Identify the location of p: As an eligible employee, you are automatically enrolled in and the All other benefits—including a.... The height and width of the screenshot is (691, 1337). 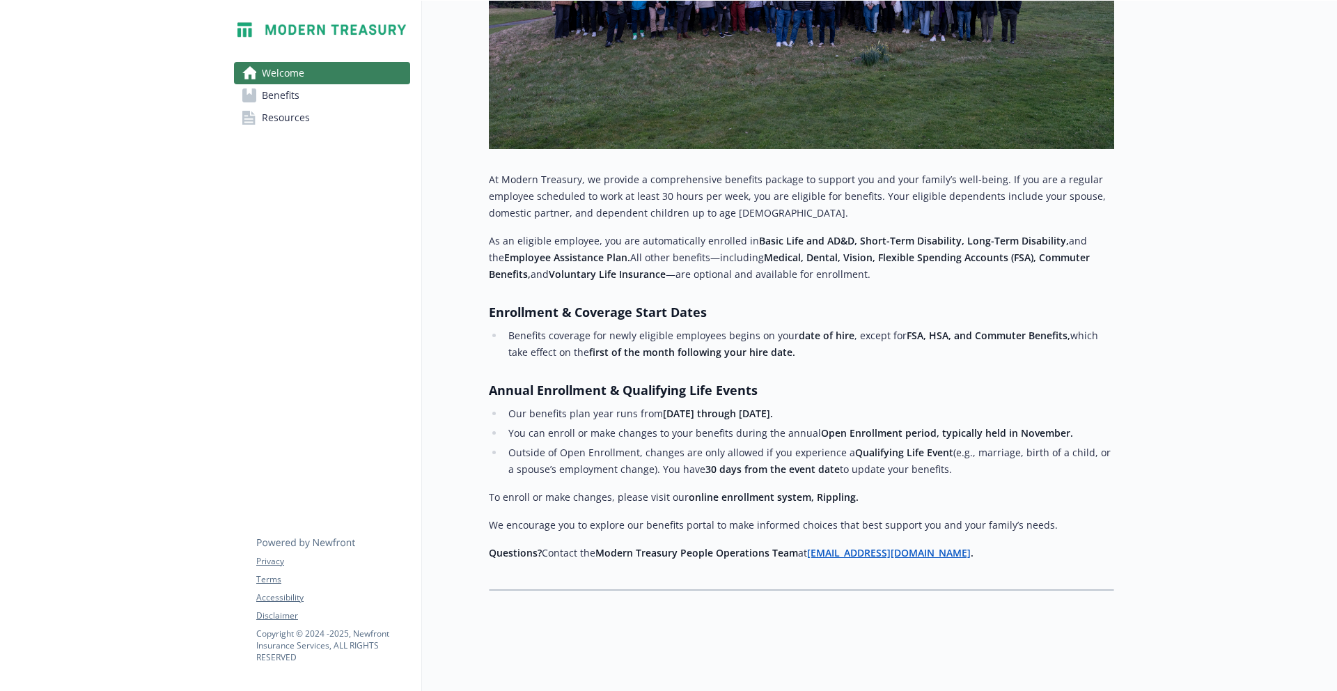
(801, 258).